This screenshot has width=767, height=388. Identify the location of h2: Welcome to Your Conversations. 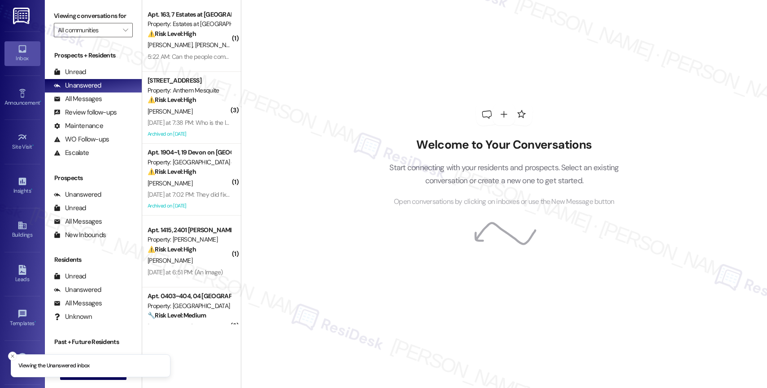
(504, 145).